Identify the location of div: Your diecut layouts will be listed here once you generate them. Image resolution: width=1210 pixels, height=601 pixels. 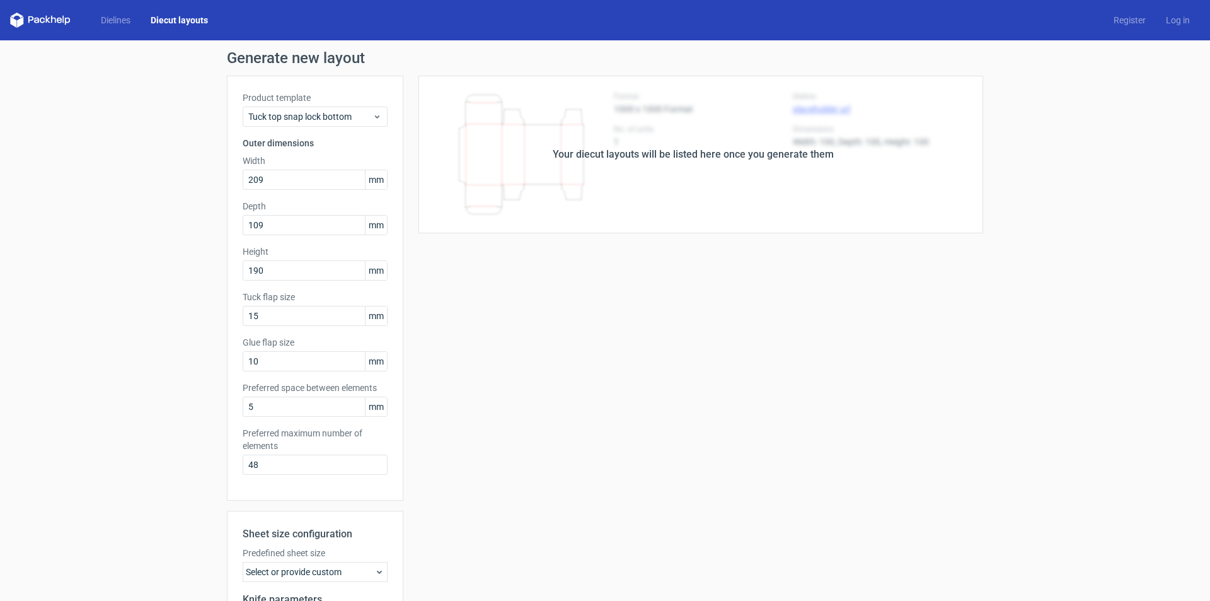
(693, 154).